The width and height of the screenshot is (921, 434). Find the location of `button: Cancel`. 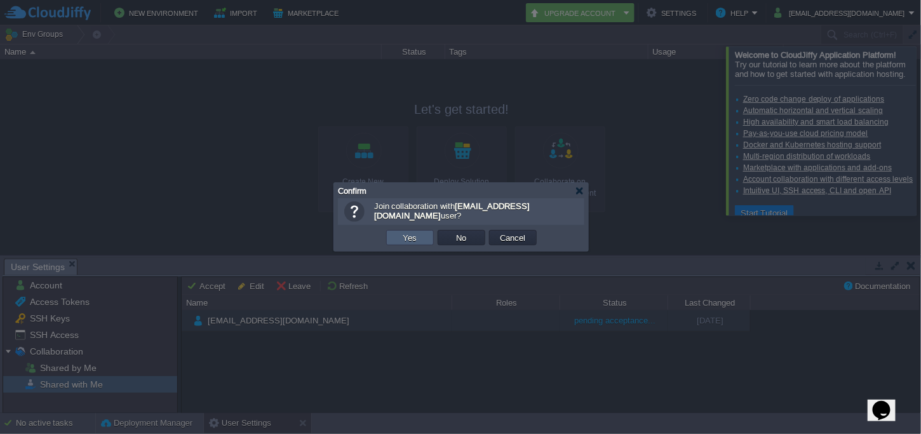

button: Cancel is located at coordinates (512, 237).